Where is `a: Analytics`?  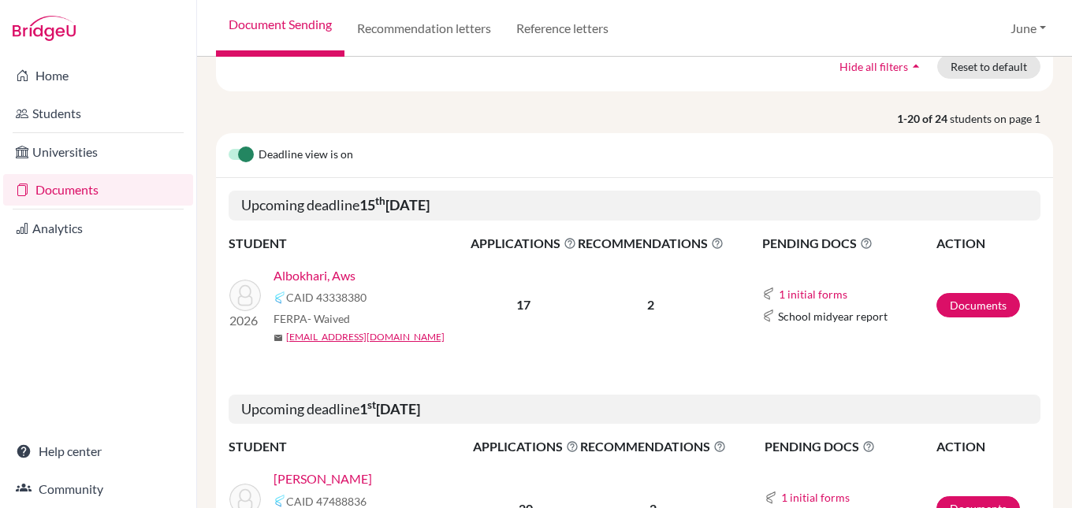 a: Analytics is located at coordinates (98, 229).